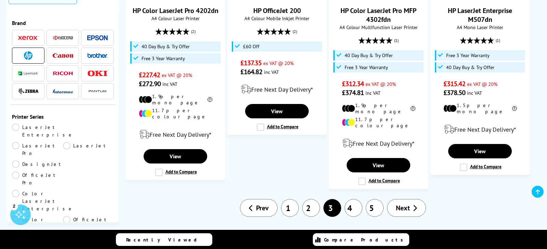  Describe the element at coordinates (290, 208) in the screenshot. I see `a: 1` at that location.